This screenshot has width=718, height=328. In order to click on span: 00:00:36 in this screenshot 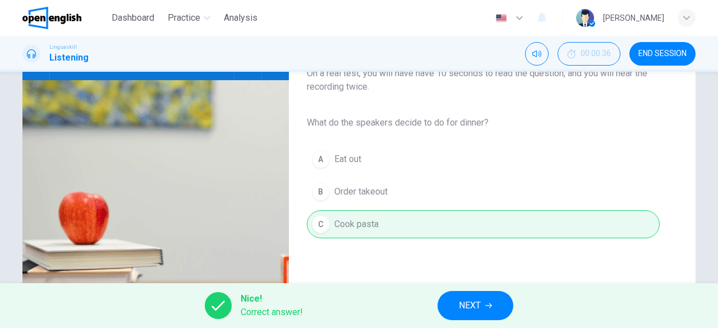, I will do `click(596, 54)`.